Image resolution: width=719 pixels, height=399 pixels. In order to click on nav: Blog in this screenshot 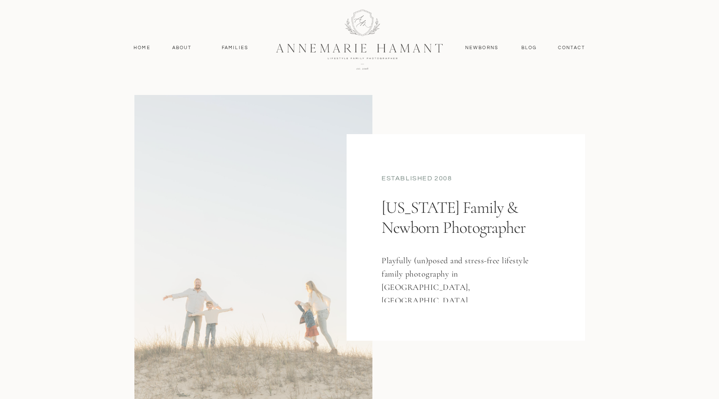, I will do `click(529, 48)`.